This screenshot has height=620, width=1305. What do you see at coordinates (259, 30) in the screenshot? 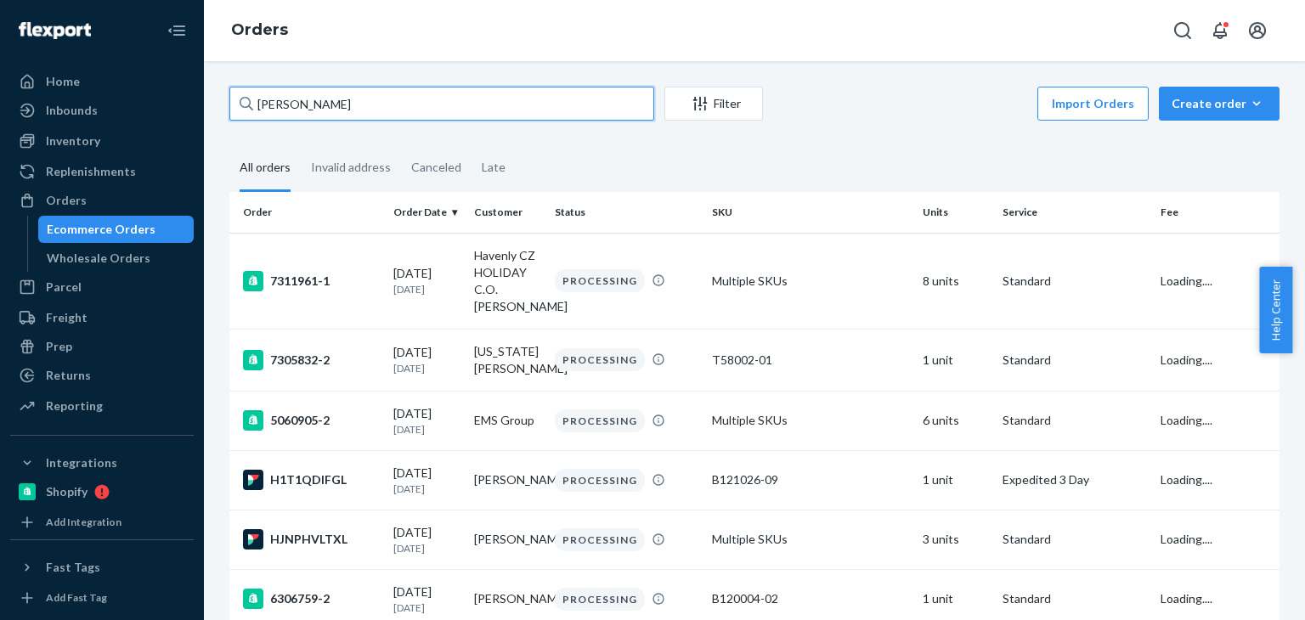
I see `a: Orders` at bounding box center [259, 30].